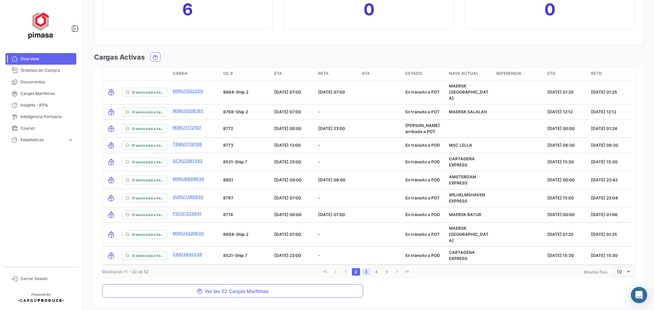  Describe the element at coordinates (195, 74) in the screenshot. I see `datatable-header-cell: Carga` at that location.